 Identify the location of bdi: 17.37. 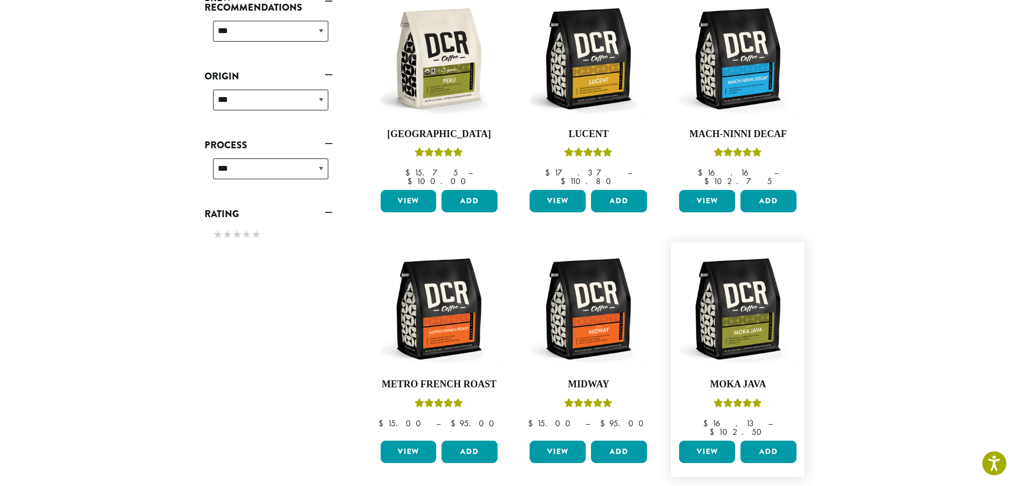
(581, 172).